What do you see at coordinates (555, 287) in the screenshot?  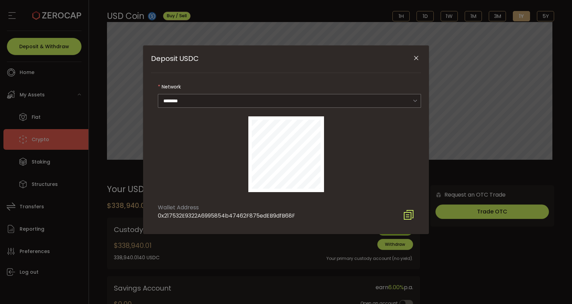 I see `div: Chat Widget` at bounding box center [555, 287].